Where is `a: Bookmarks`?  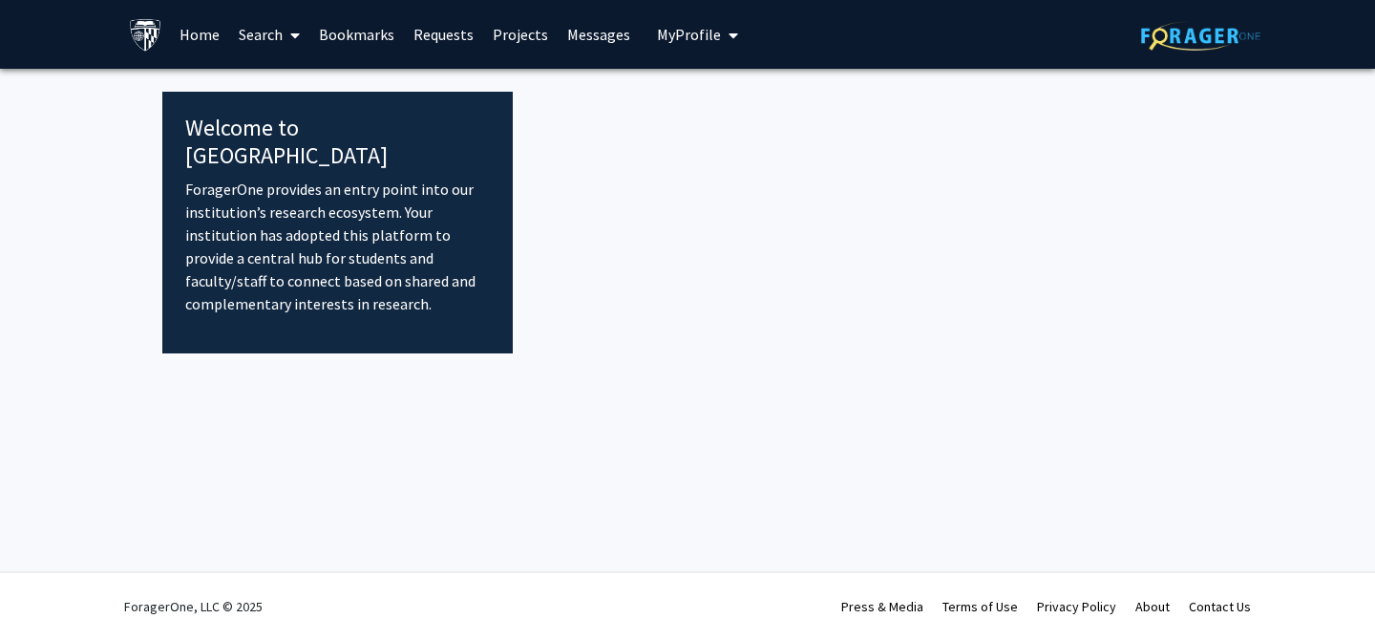 a: Bookmarks is located at coordinates (356, 34).